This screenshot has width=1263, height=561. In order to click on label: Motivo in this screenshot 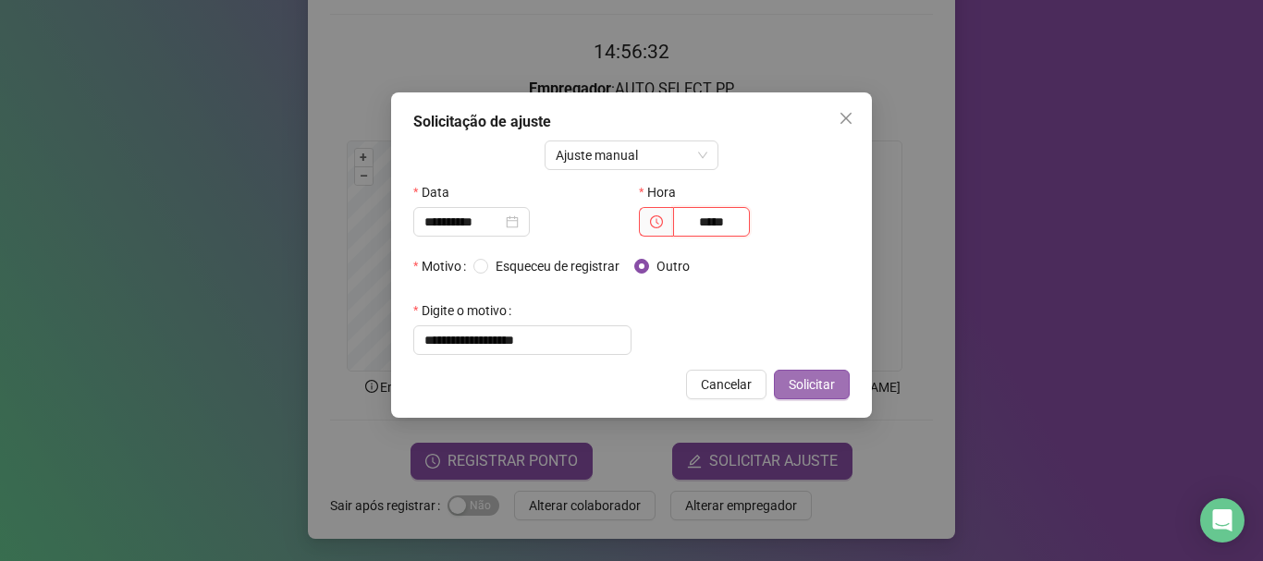, I will do `click(443, 266)`.